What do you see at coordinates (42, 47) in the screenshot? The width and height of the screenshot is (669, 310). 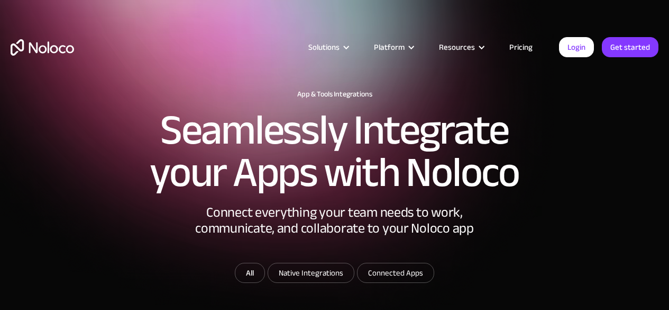 I see `a: home` at bounding box center [42, 47].